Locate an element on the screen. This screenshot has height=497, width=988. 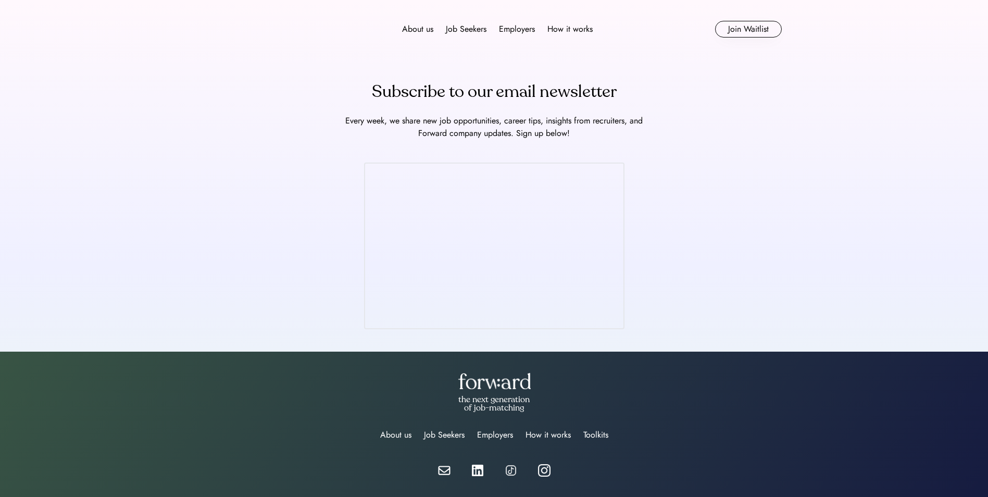
img: email-white.svg is located at coordinates (444, 471).